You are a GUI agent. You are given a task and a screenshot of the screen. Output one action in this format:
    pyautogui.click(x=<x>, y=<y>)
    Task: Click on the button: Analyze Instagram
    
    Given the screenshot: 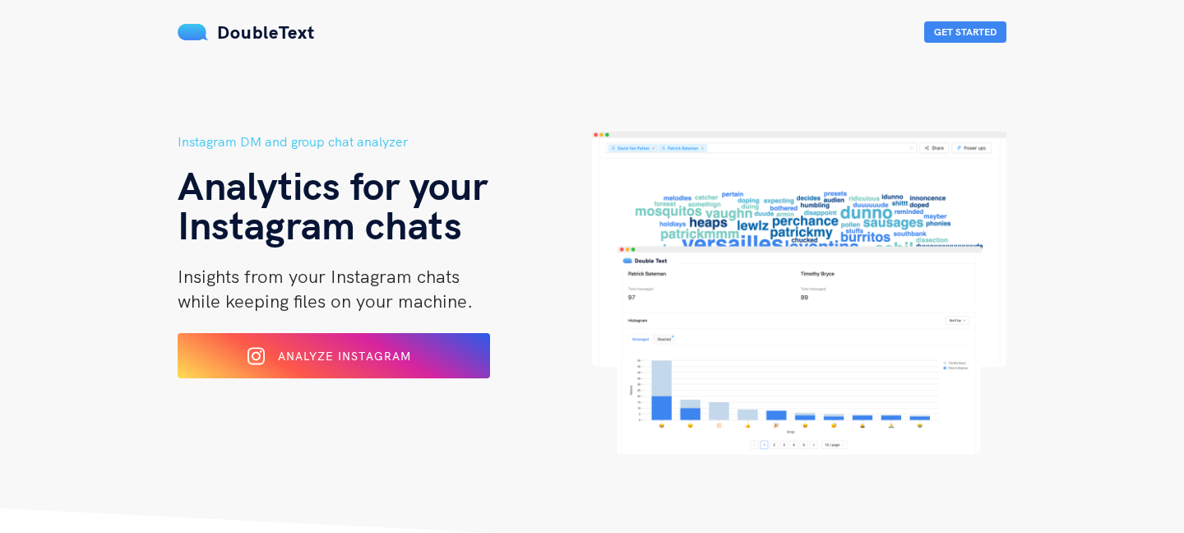 What is the action you would take?
    pyautogui.click(x=334, y=355)
    